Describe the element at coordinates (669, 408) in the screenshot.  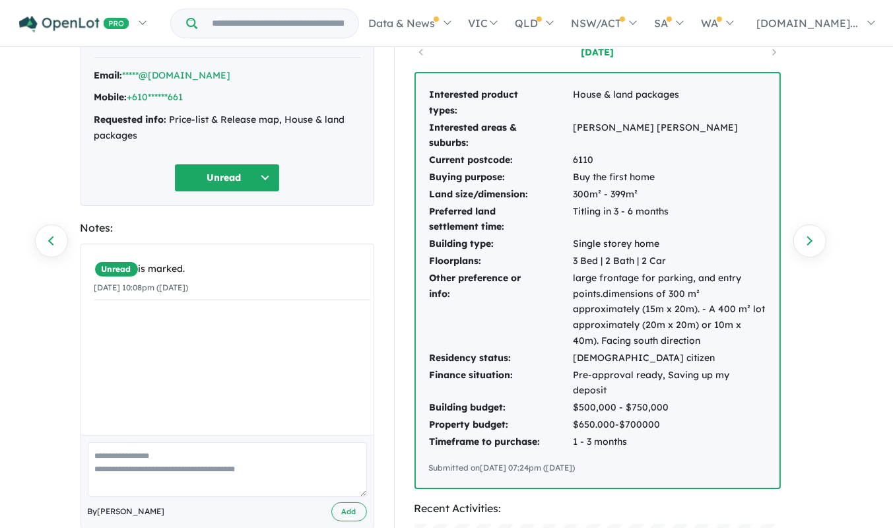
I see `td: $500,000 - $750,000` at that location.